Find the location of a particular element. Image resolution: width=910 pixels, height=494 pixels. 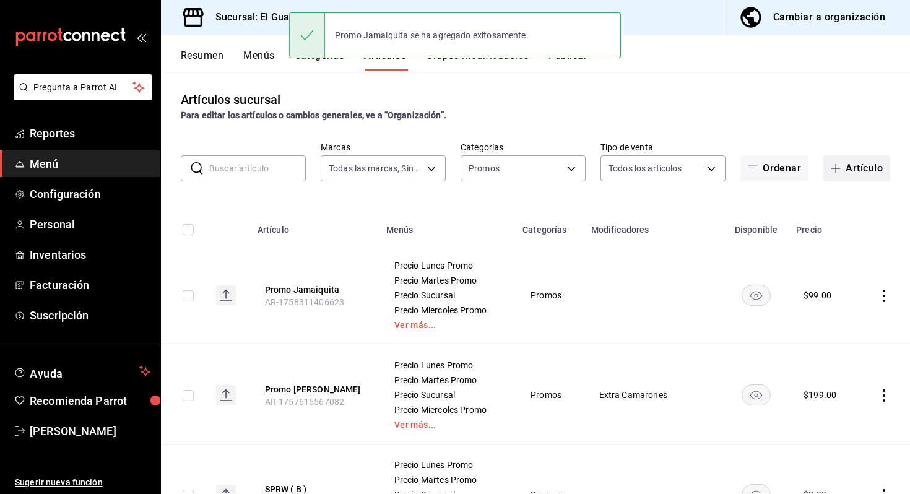

input: Buscar artículo is located at coordinates (258, 168).